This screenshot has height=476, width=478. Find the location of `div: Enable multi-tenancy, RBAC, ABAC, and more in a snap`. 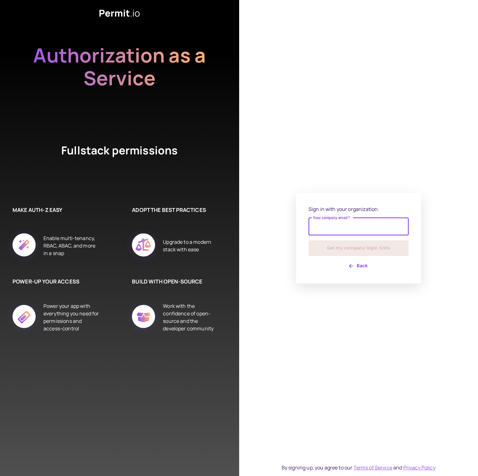

div: Enable multi-tenancy, RBAC, ABAC, and more in a snap is located at coordinates (72, 246).